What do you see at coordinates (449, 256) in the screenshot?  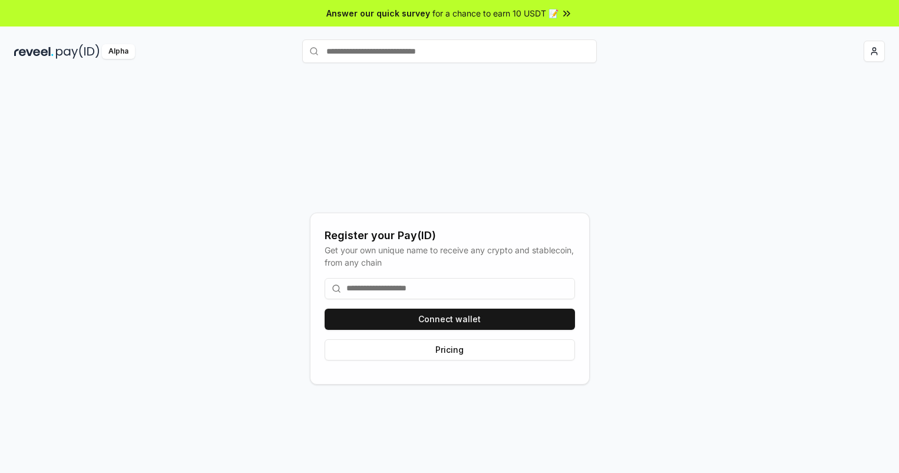 I see `div: Get your own unique name to receive any crypto and stablecoin, from any chain` at bounding box center [449, 256].